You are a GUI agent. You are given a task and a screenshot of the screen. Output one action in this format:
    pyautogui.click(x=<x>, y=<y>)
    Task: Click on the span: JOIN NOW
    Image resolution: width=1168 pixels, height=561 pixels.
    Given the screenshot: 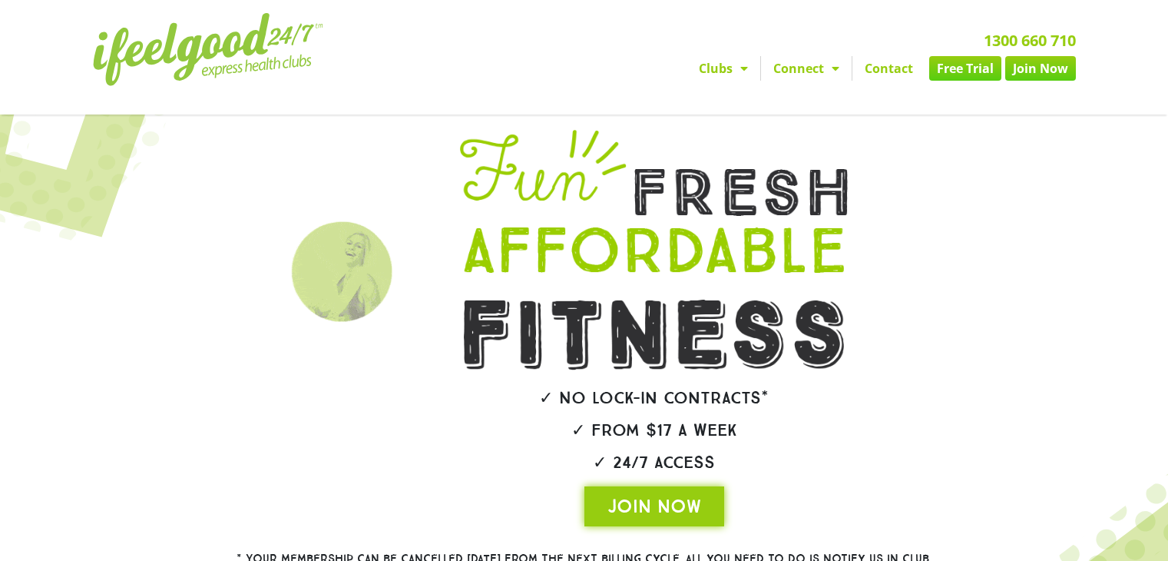 What is the action you would take?
    pyautogui.click(x=654, y=506)
    